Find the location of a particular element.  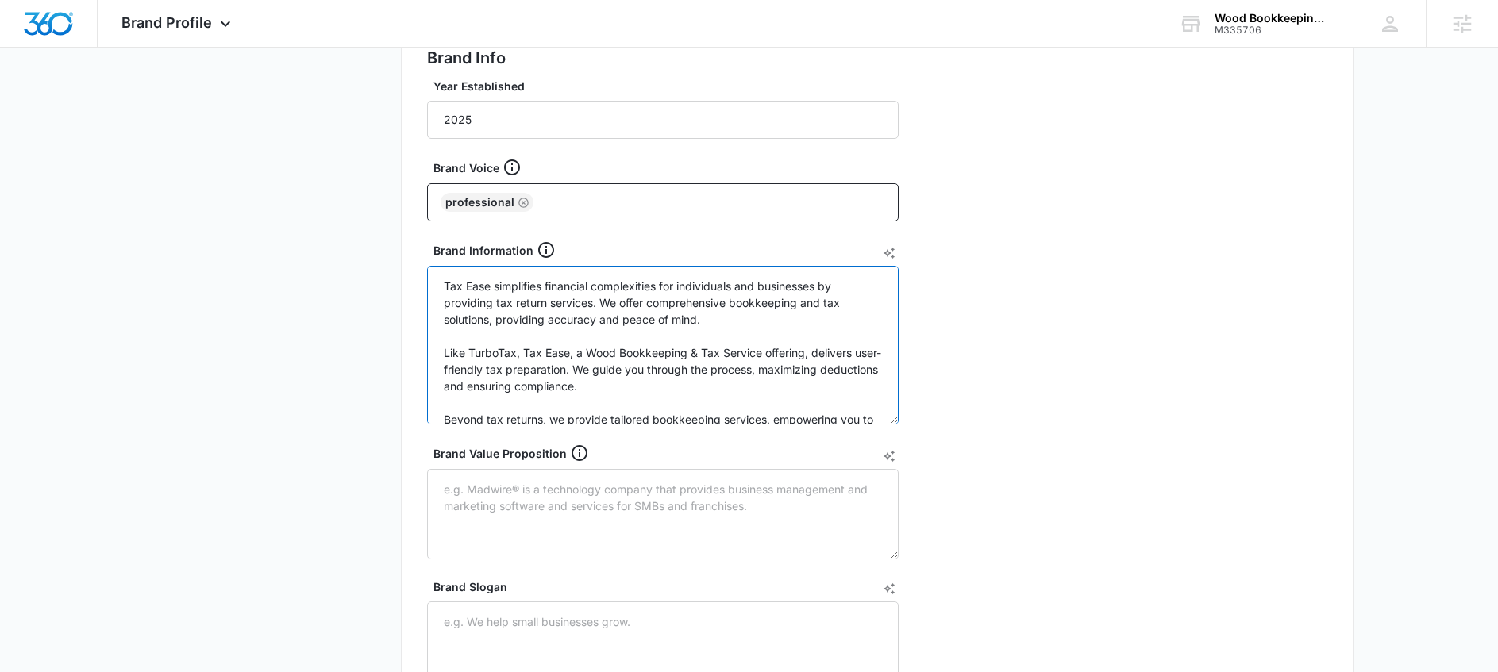

input: e.g. 1982 is located at coordinates (663, 120).